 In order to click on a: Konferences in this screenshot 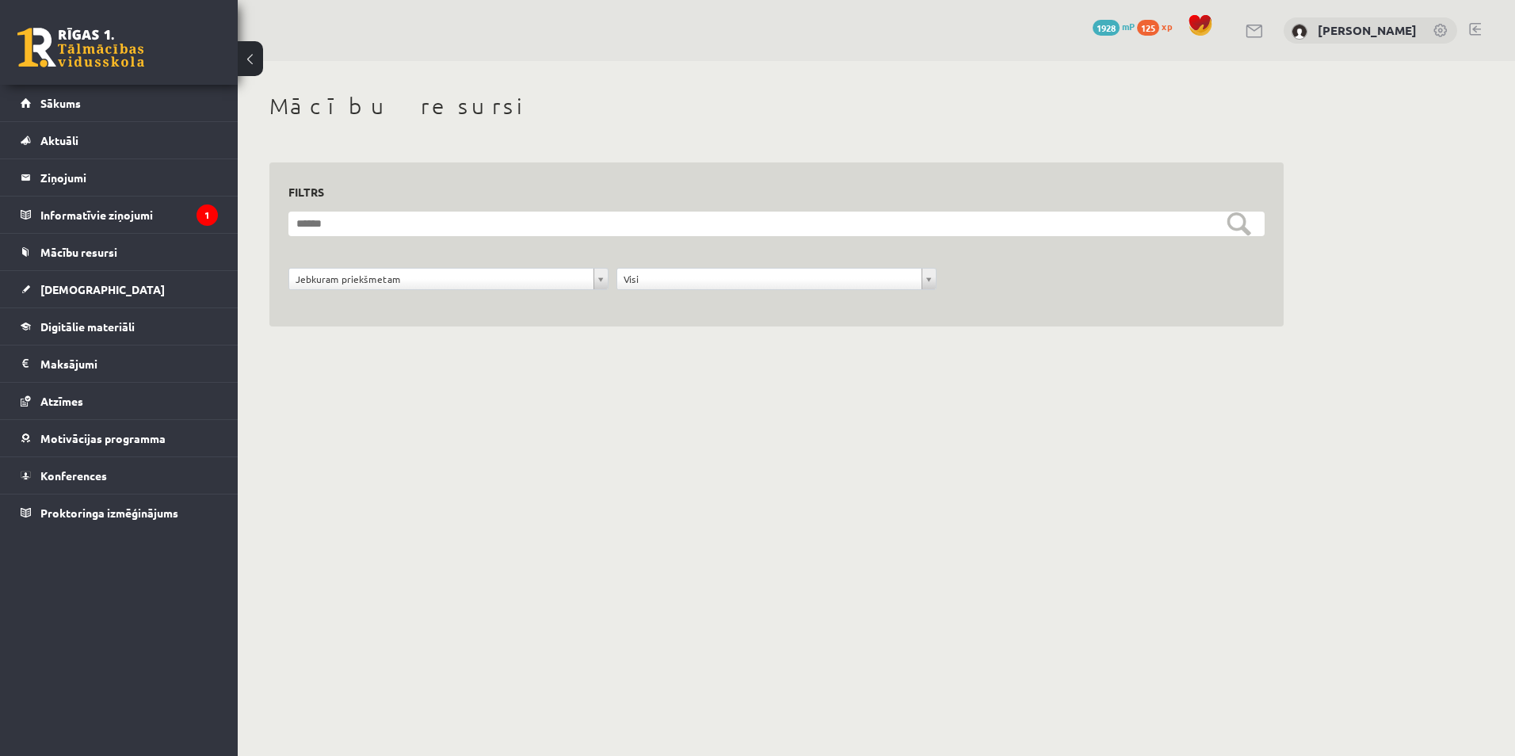, I will do `click(119, 475)`.